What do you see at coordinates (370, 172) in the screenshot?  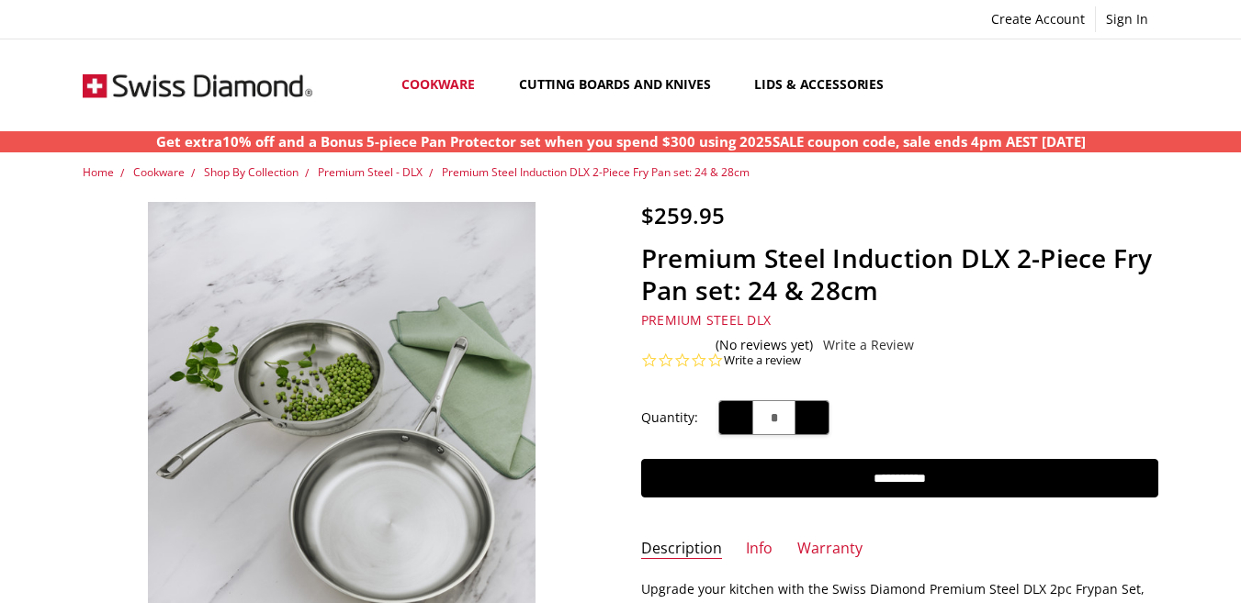 I see `a: Premium Steel - DLX` at bounding box center [370, 172].